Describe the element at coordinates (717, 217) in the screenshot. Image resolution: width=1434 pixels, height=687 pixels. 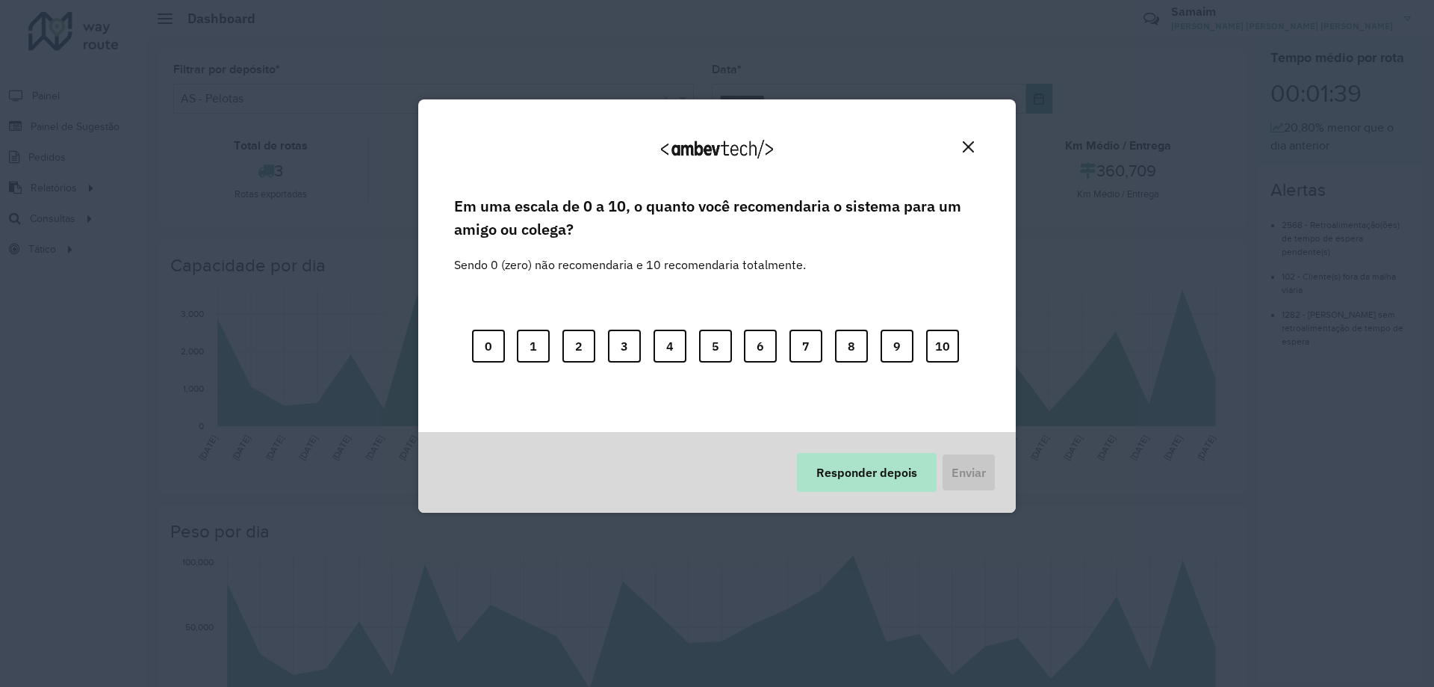
I see `label: Em uma escala de 0 a 10, o quanto você recomendaria o sistema para um amigo ou colega?` at that location.